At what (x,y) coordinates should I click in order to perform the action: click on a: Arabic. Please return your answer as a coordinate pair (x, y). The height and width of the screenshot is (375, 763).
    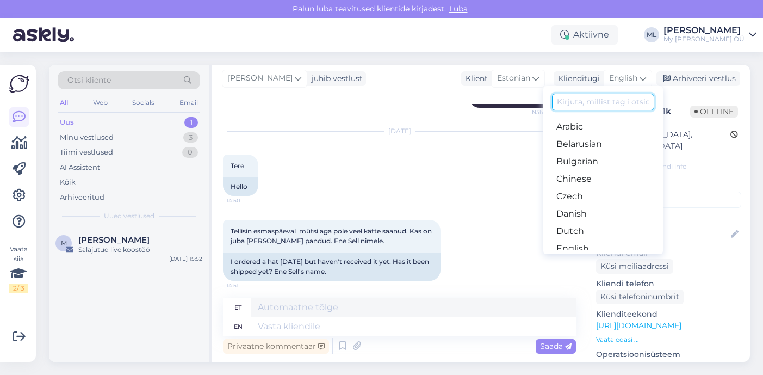
    Looking at the image, I should click on (603, 127).